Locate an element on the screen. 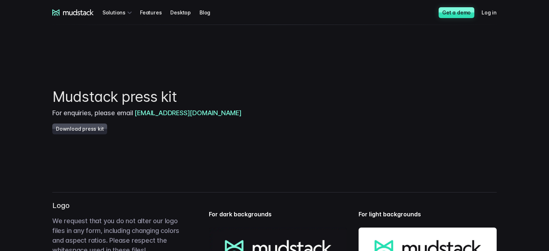 The height and width of the screenshot is (251, 549). a: Desktop is located at coordinates (185, 12).